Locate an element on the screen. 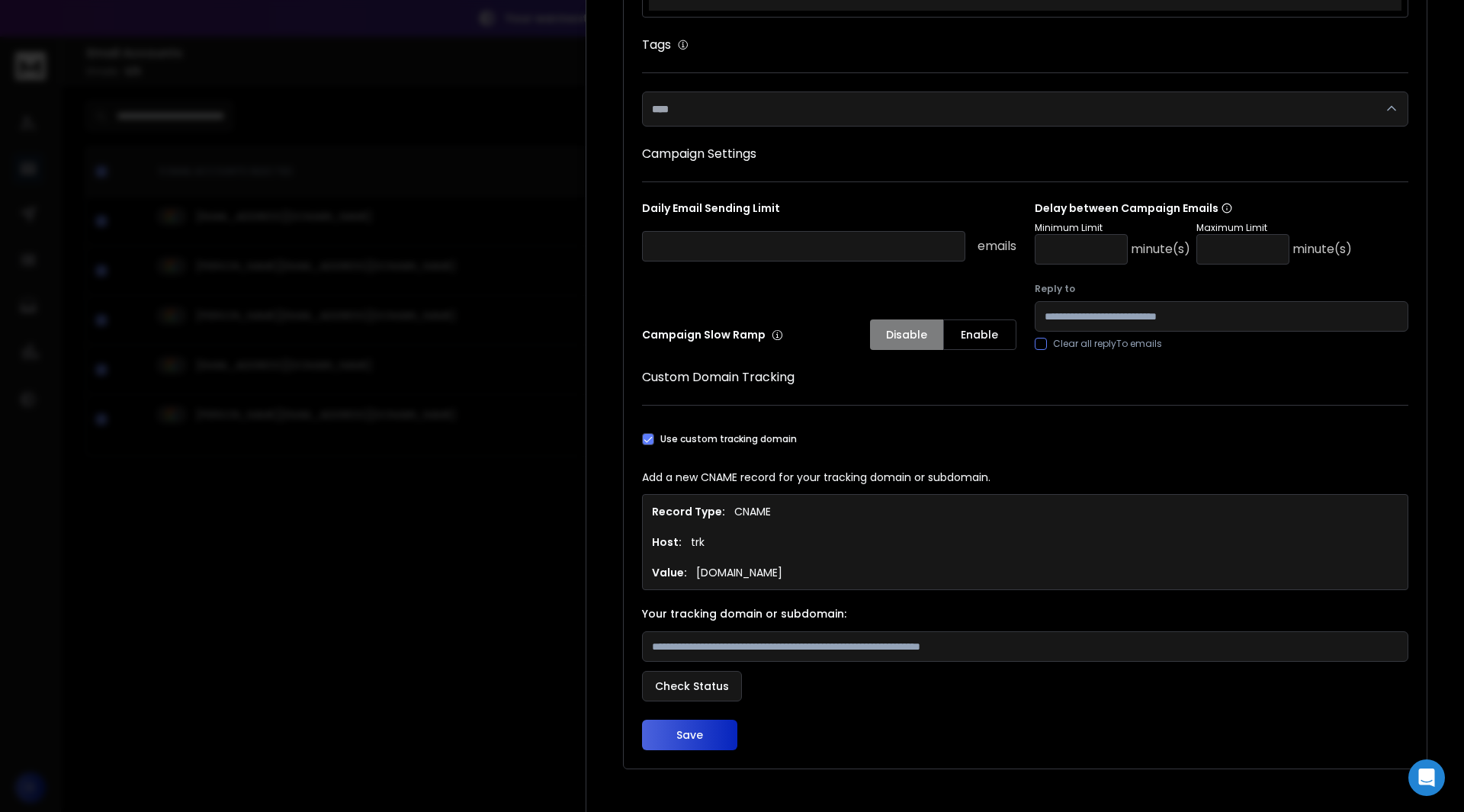  p: Daily Email Sending Limit is located at coordinates (829, 212).